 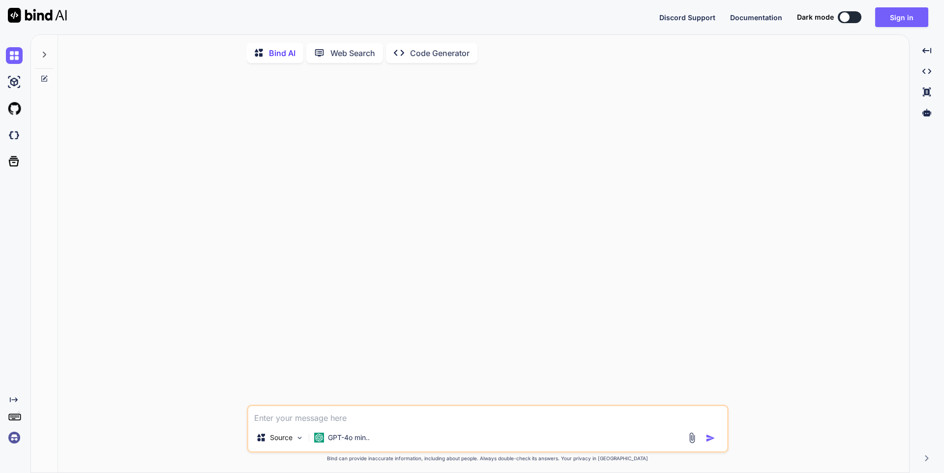 What do you see at coordinates (687, 17) in the screenshot?
I see `button: Discord Support` at bounding box center [687, 17].